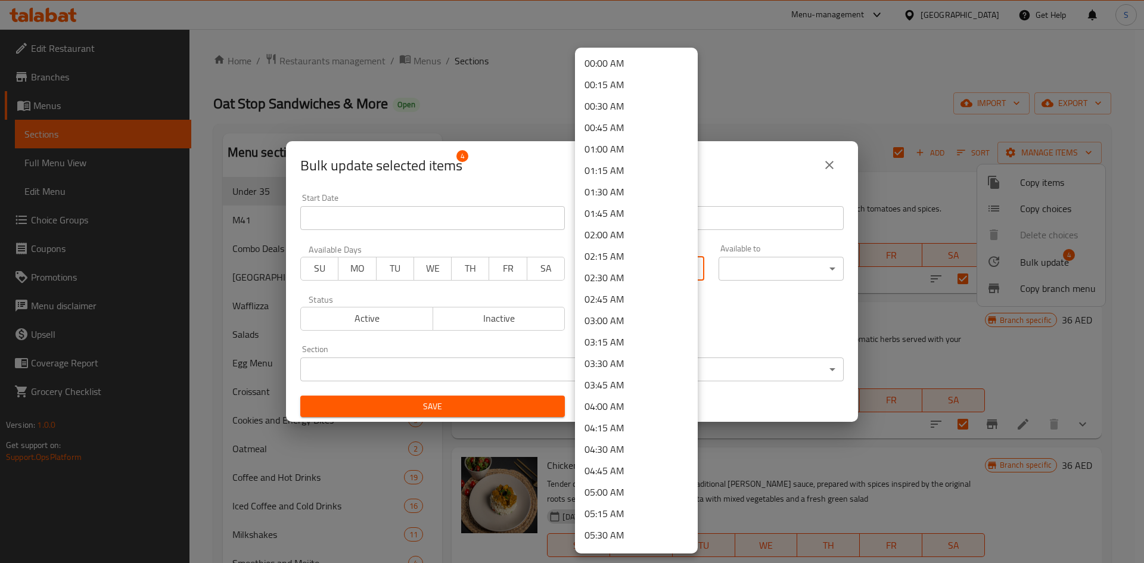 Image resolution: width=1144 pixels, height=563 pixels. What do you see at coordinates (636, 278) in the screenshot?
I see `li: 02:30 AM` at bounding box center [636, 278].